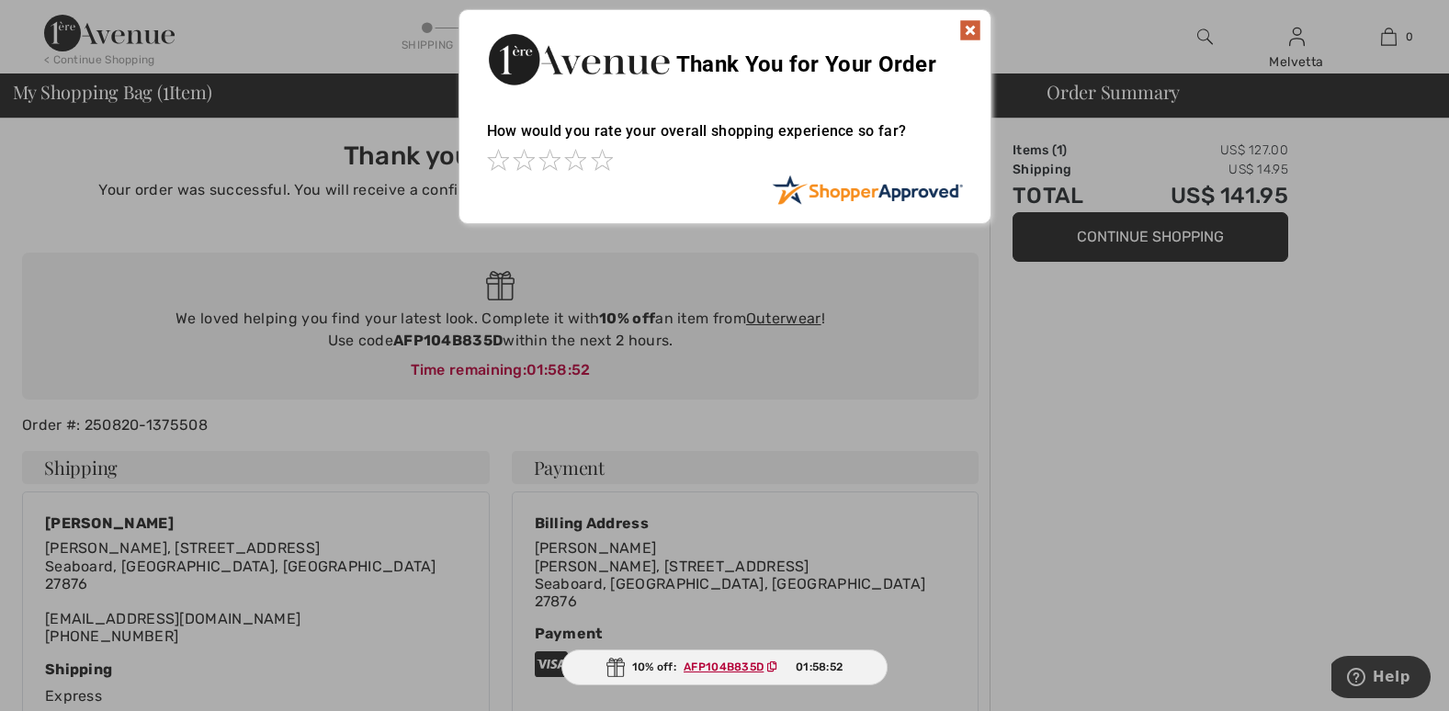 The image size is (1449, 711). What do you see at coordinates (579, 59) in the screenshot?
I see `img: Thank You for Your Order` at bounding box center [579, 59].